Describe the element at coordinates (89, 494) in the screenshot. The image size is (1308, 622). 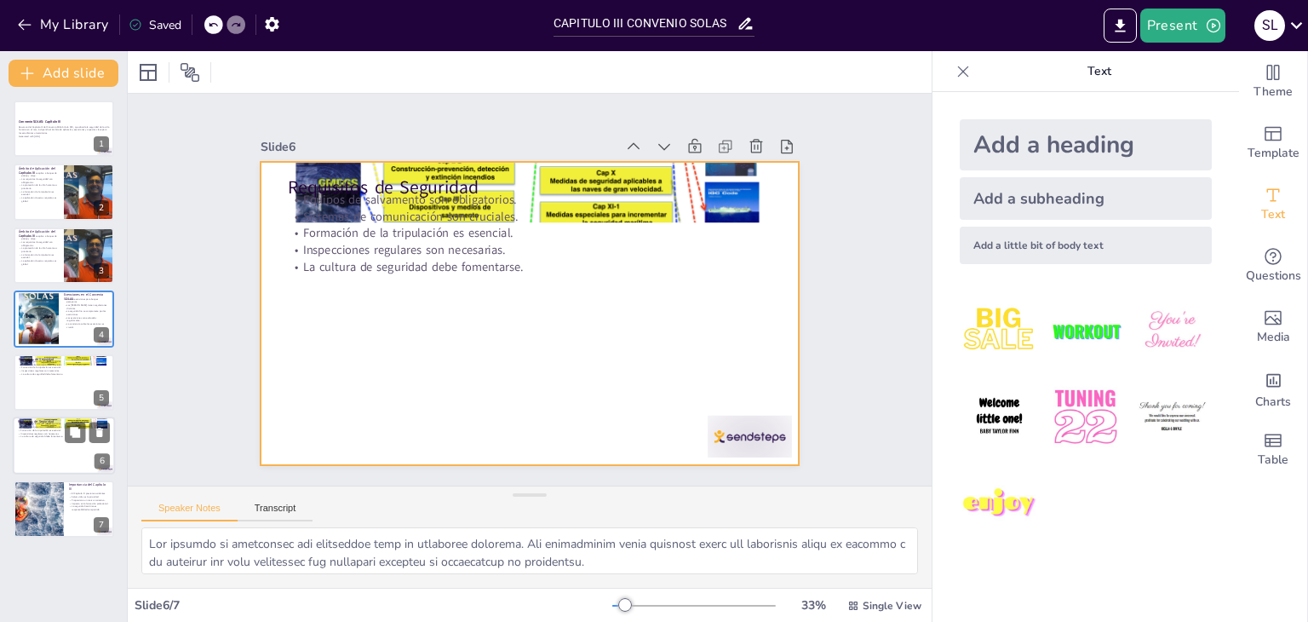
I see `p: El Capítulo III previene accidentes.` at that location.